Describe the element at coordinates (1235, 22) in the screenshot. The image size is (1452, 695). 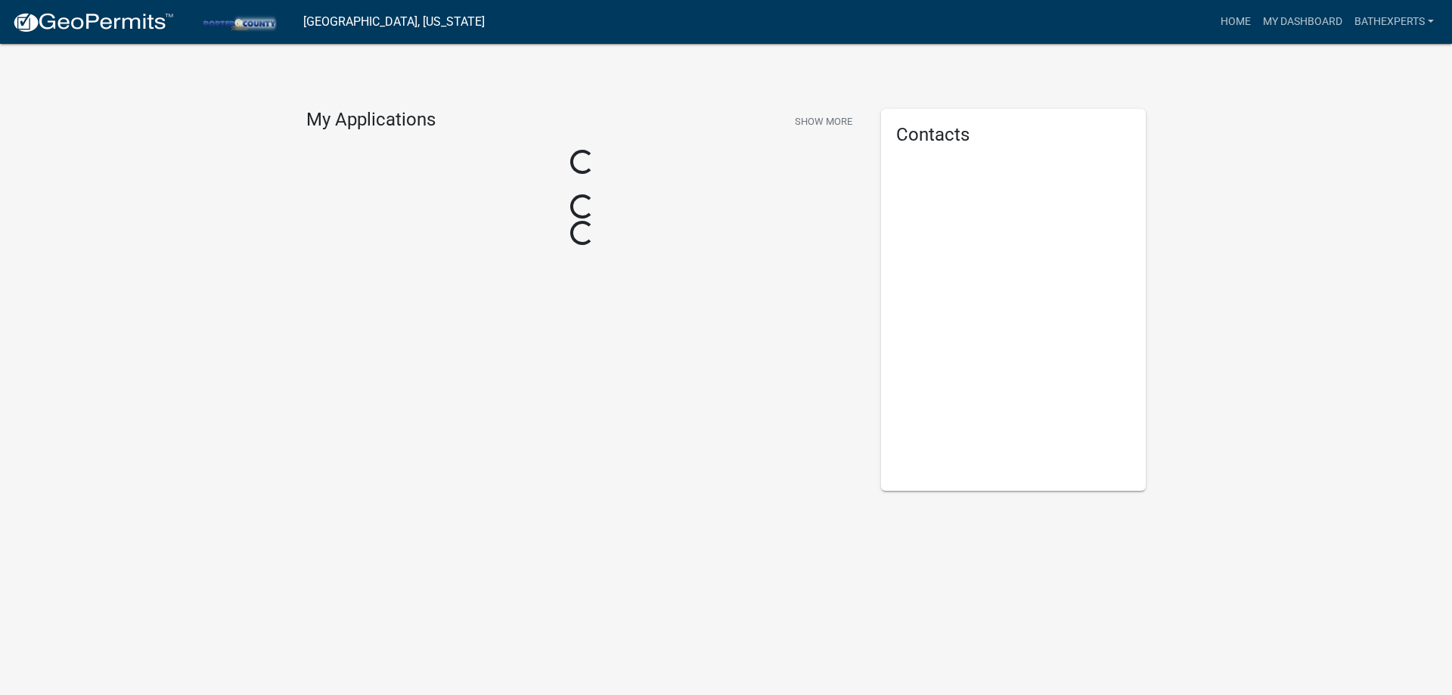
I see `a: Home` at that location.